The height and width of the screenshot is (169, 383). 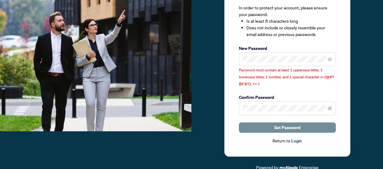 I want to click on li: Does not include or closely resemble your email address or previous passwords, so click(x=291, y=31).